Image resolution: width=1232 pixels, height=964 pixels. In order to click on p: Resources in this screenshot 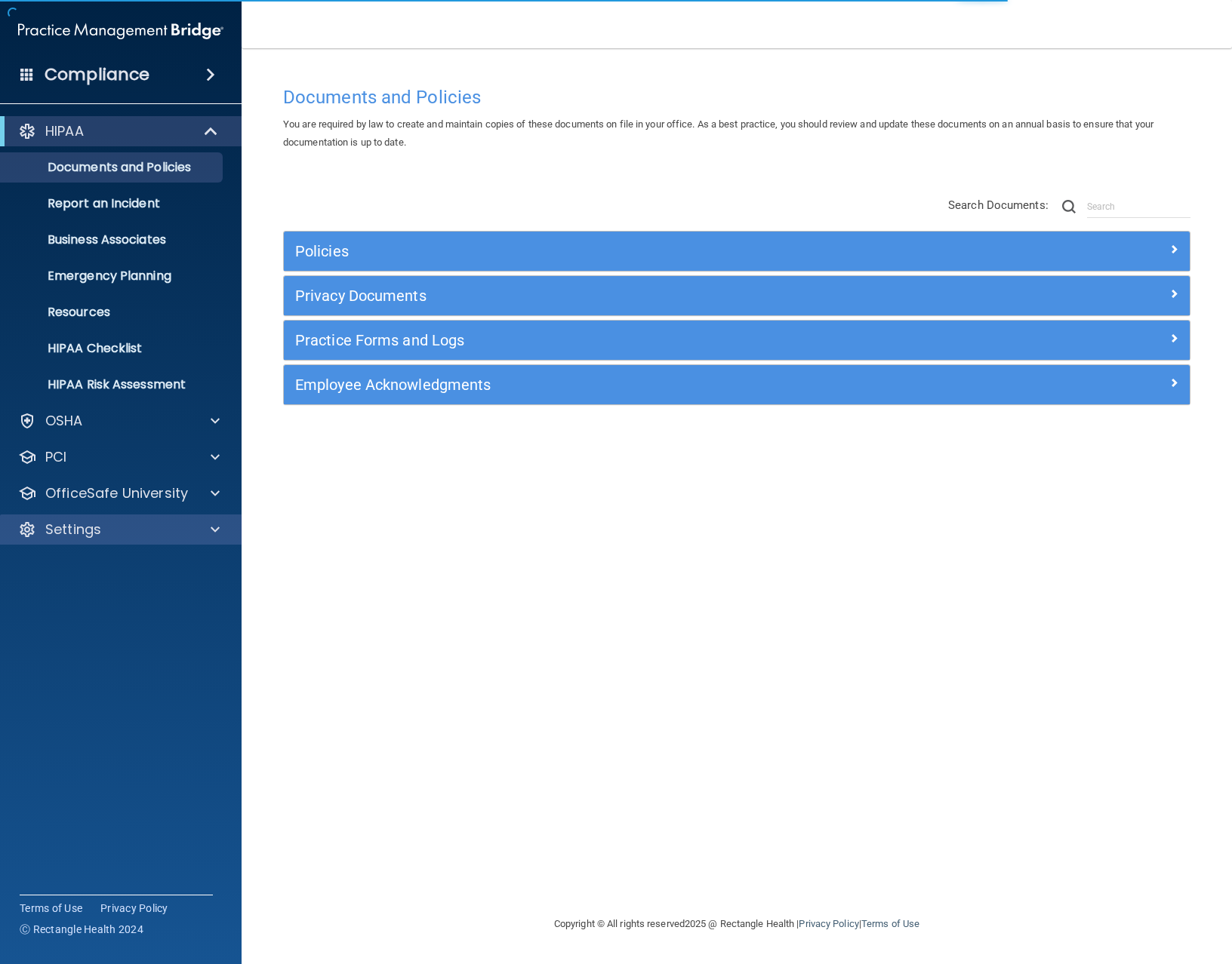, I will do `click(113, 312)`.